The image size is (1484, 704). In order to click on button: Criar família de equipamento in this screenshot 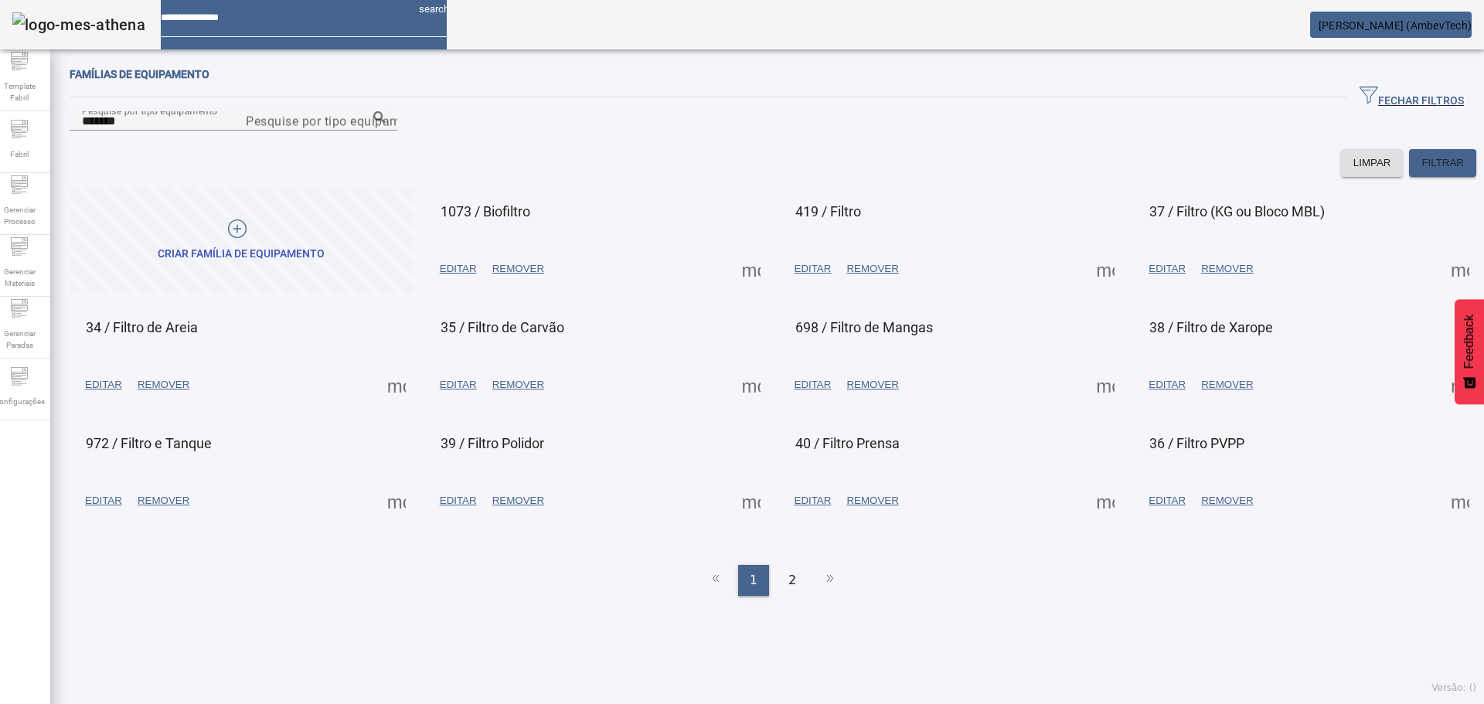, I will do `click(241, 240)`.